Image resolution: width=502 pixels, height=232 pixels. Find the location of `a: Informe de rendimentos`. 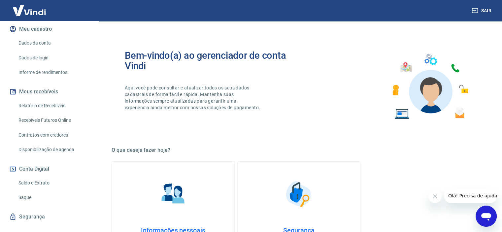

a: Informe de rendimentos is located at coordinates (53, 72).